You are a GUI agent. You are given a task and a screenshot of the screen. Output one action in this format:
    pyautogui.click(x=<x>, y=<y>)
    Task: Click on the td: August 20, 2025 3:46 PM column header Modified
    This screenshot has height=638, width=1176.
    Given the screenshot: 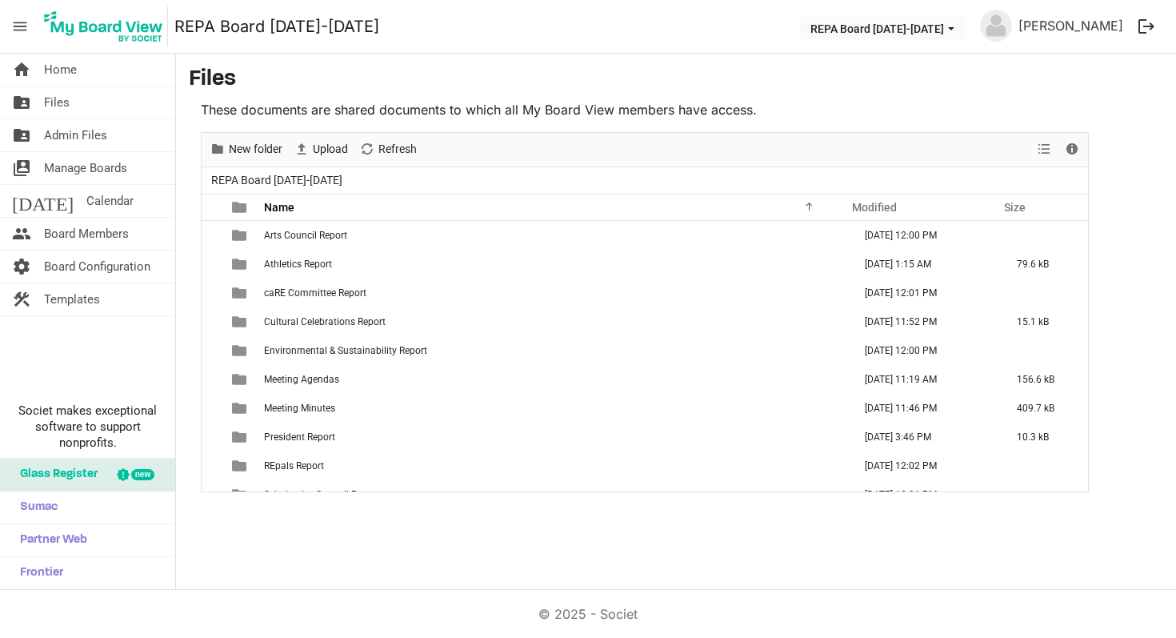 What is the action you would take?
    pyautogui.click(x=924, y=437)
    